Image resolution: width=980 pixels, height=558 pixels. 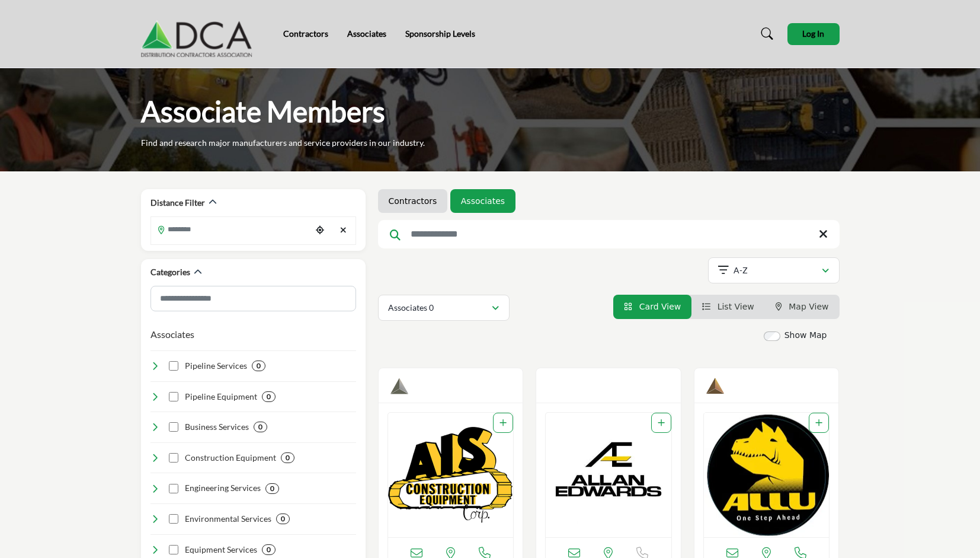 What do you see at coordinates (260, 427) in the screenshot?
I see `div: 0 Results For Business Services` at bounding box center [260, 427].